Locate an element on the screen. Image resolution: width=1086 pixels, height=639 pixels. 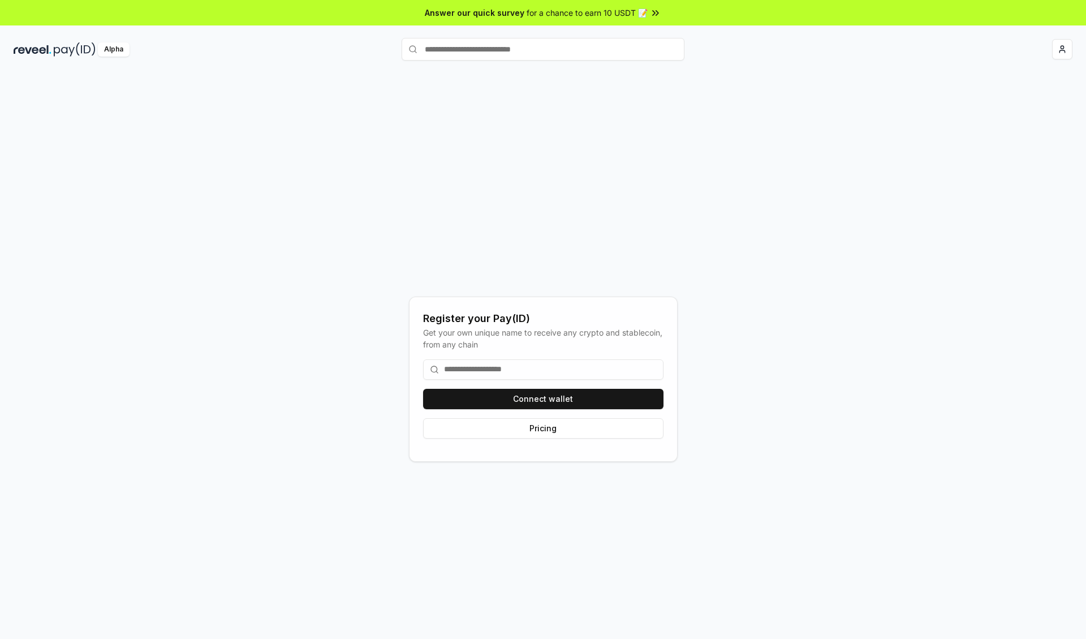
span: Answer our quick survey is located at coordinates (475, 12).